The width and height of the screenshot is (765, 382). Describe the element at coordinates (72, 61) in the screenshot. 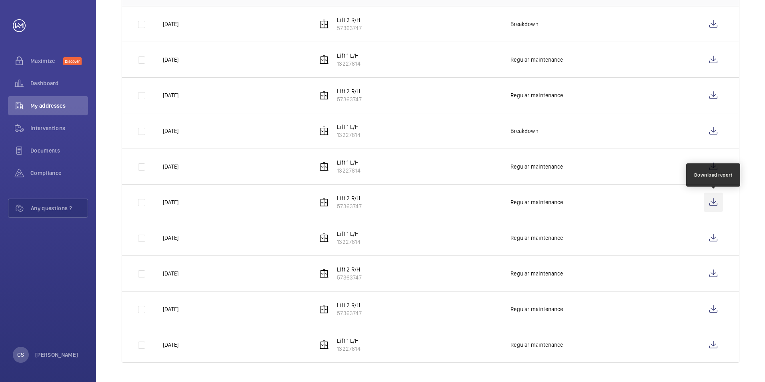

I see `span: Discover` at that location.